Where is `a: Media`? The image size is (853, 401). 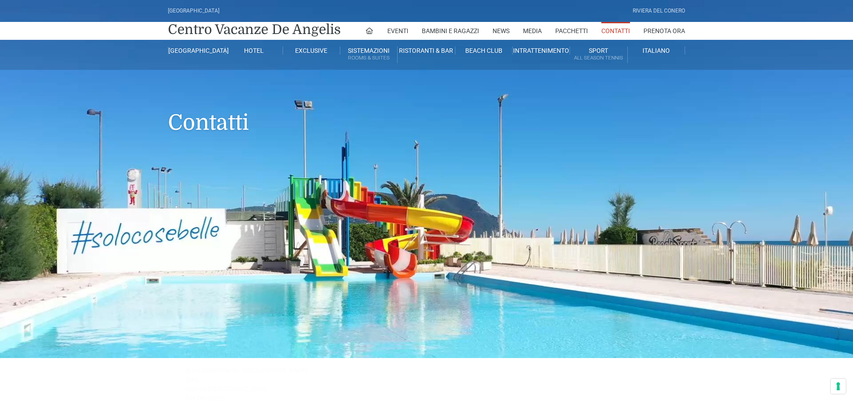 a: Media is located at coordinates (533, 31).